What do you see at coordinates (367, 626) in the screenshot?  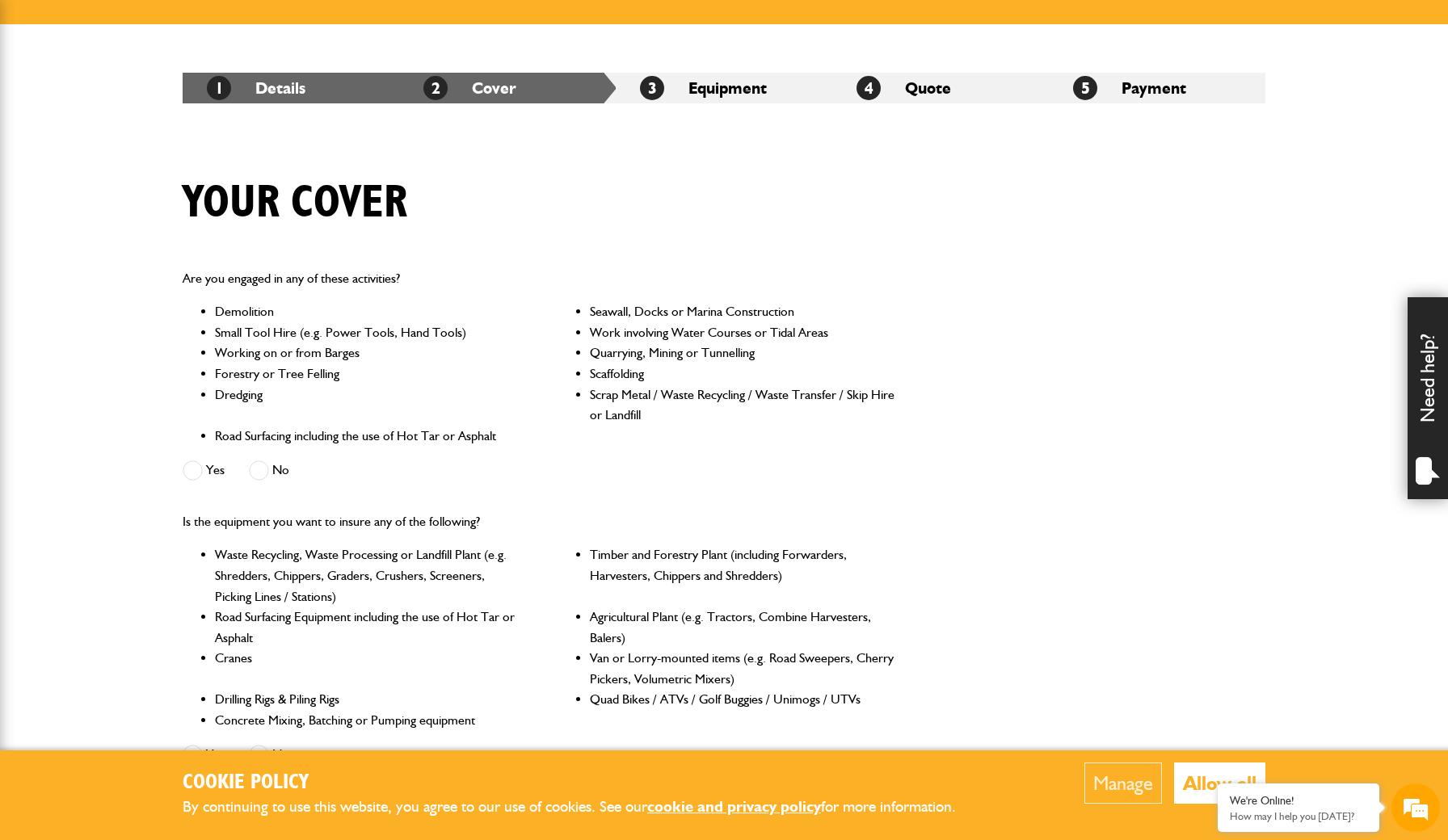 I see `li: Road Surfacing Equipment including the use of Hot Tar or Asphalt` at bounding box center [367, 626].